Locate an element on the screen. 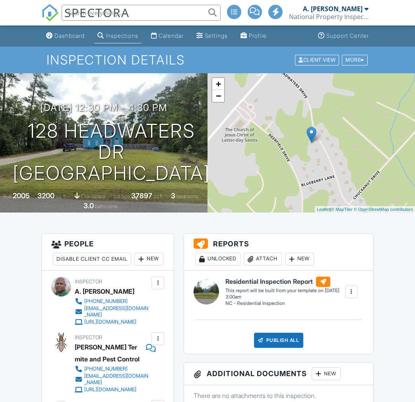  div: Publish All is located at coordinates (279, 340).